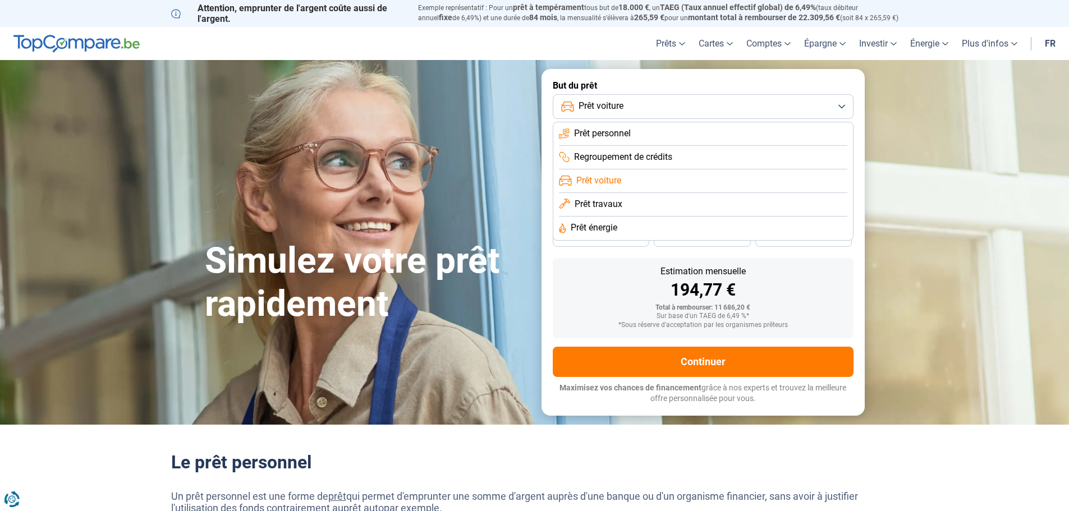 The height and width of the screenshot is (511, 1069). Describe the element at coordinates (716, 43) in the screenshot. I see `a: Cartes` at that location.